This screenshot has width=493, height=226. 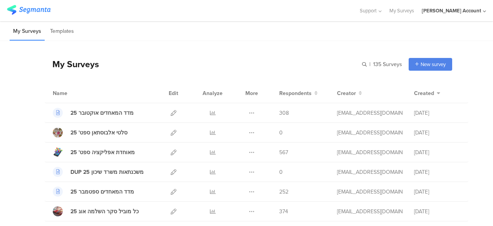 I want to click on span: 135 Surveys, so click(x=388, y=64).